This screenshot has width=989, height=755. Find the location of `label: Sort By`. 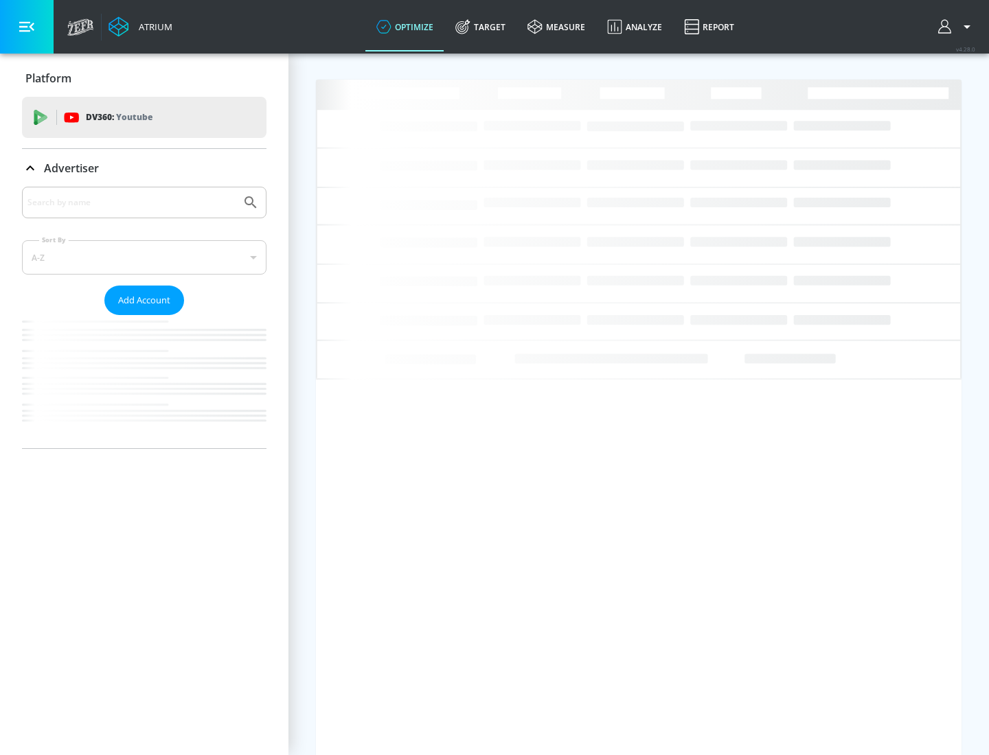

label: Sort By is located at coordinates (54, 240).